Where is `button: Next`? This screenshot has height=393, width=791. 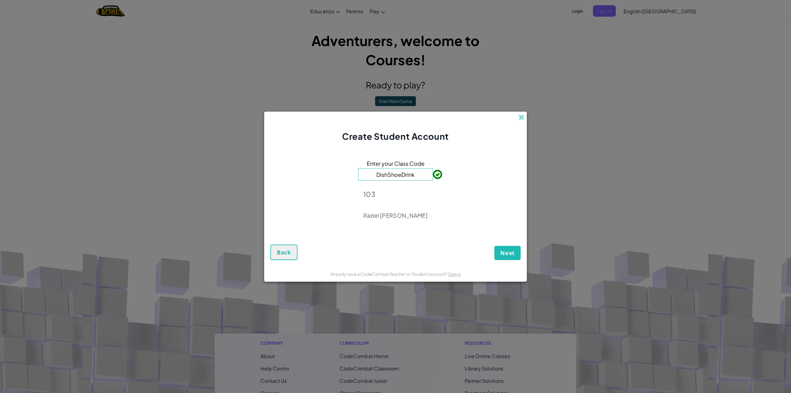 button: Next is located at coordinates (507, 253).